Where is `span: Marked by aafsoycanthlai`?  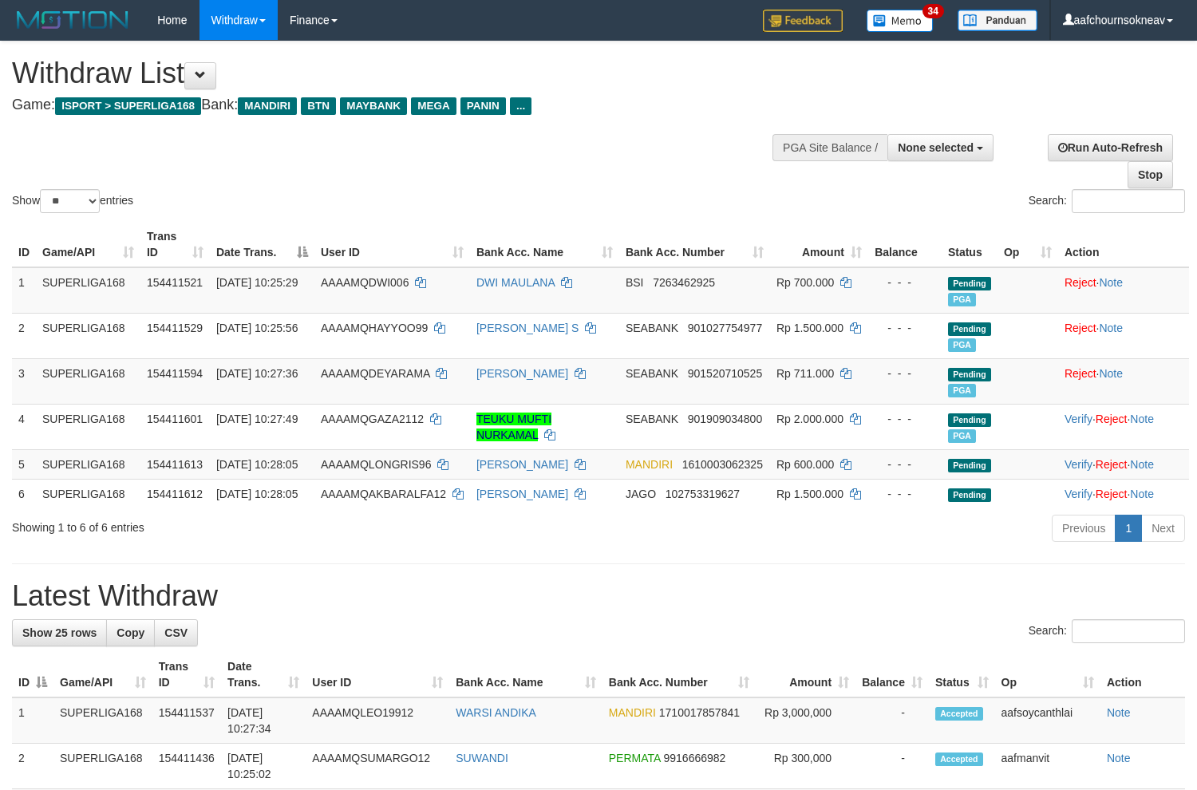
span: Marked by aafsoycanthlai is located at coordinates (962, 299).